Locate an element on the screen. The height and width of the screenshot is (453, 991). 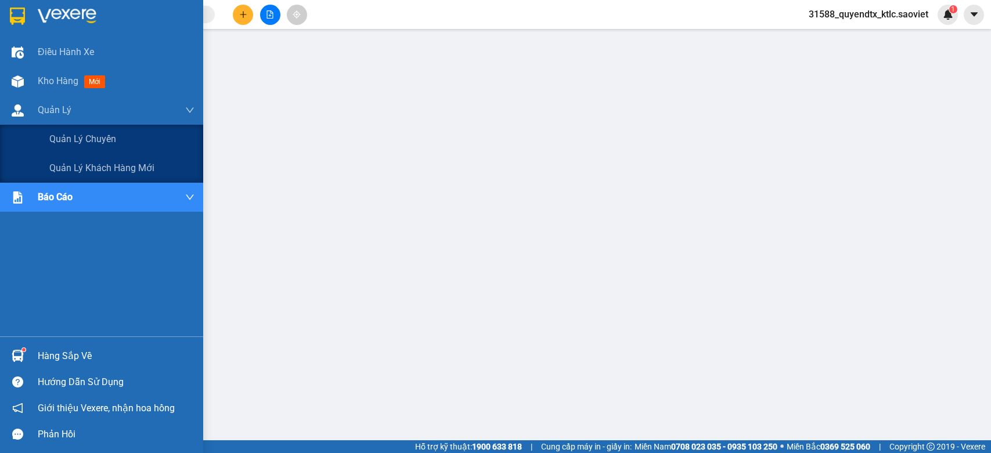
span: Miền Nam is located at coordinates (706, 447).